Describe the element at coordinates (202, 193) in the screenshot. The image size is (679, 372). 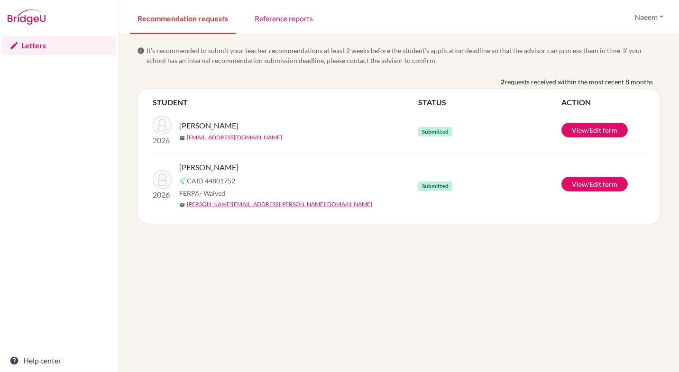
I see `span: FERPA` at that location.